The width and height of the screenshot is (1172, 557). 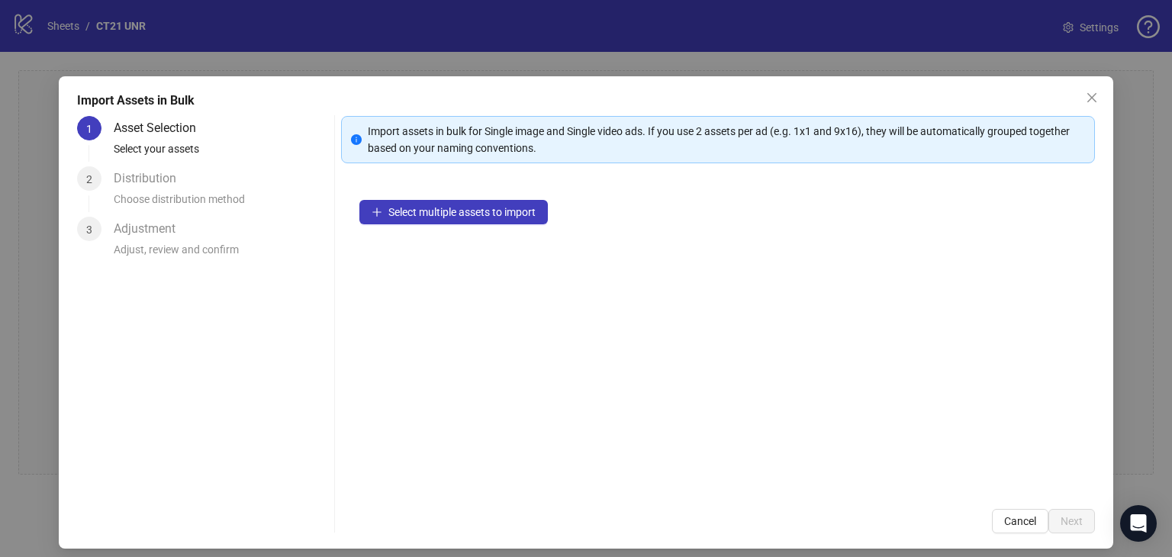 I want to click on button: Select multiple assets to import, so click(x=453, y=212).